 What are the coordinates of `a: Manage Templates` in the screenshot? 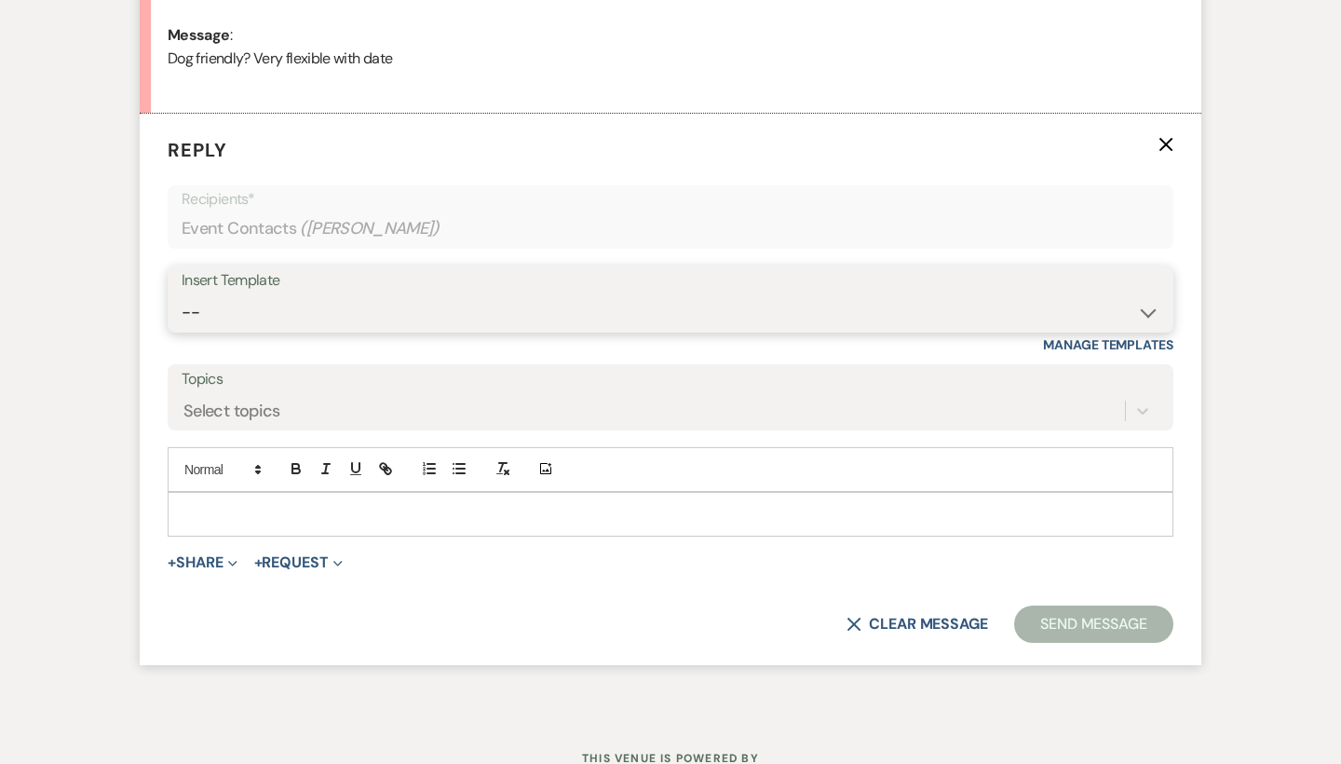 It's located at (1109, 345).